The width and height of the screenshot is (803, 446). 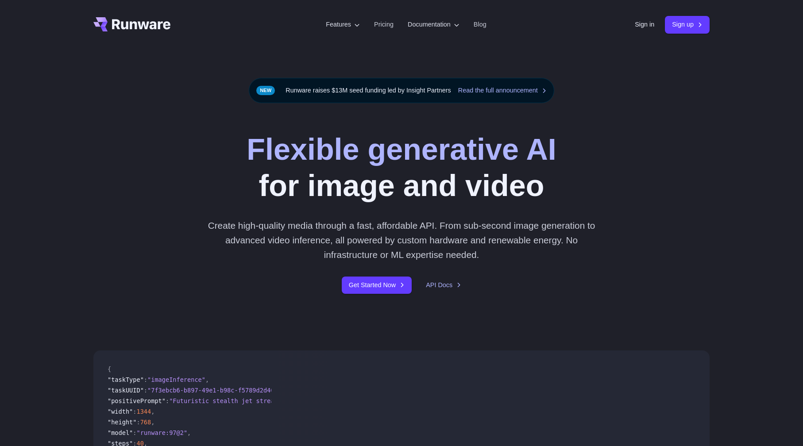 What do you see at coordinates (120, 433) in the screenshot?
I see `span: "model"` at bounding box center [120, 433].